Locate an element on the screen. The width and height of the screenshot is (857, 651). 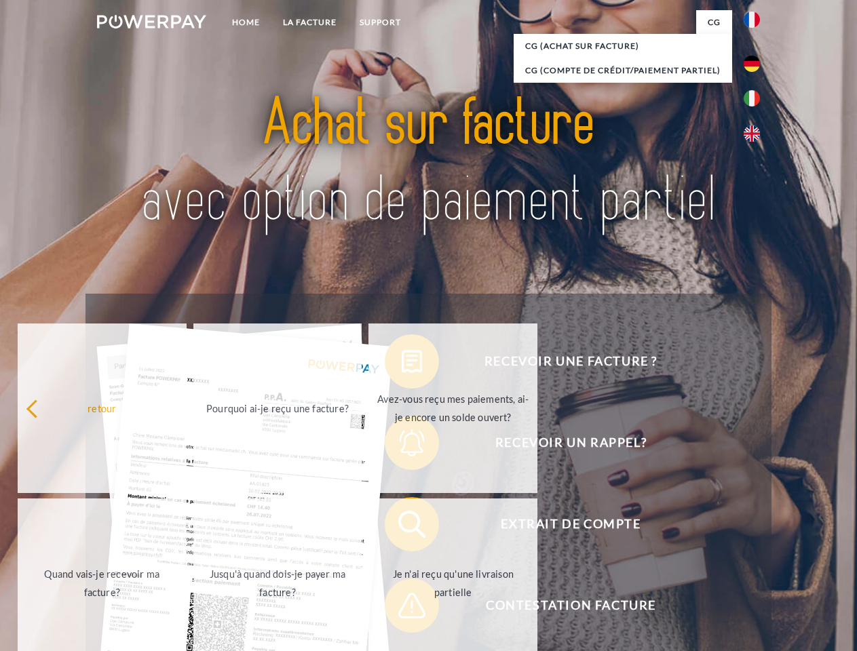
div: retour is located at coordinates (102, 408).